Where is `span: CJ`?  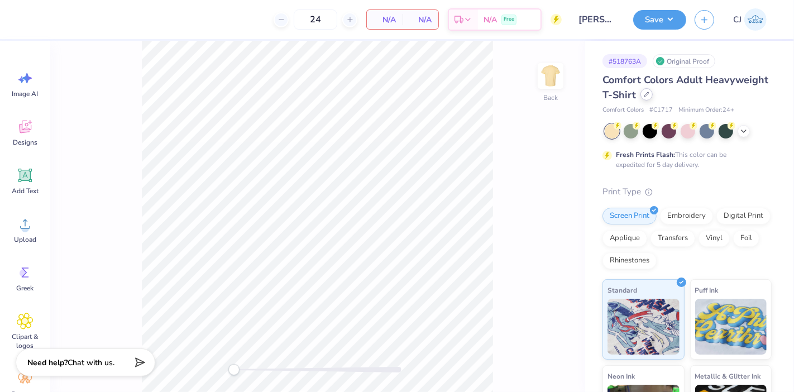
span: CJ is located at coordinates (737, 20).